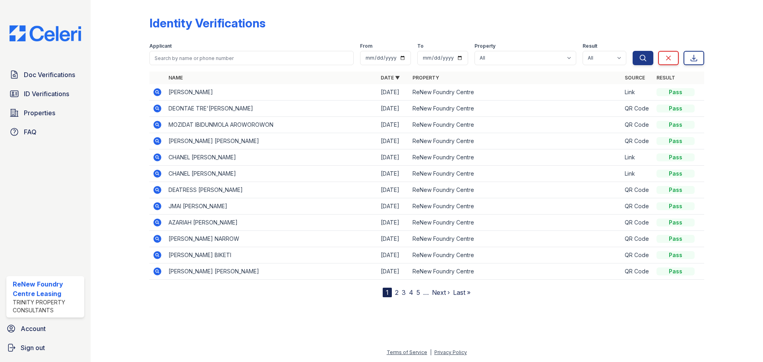 This screenshot has width=763, height=362. I want to click on div: Identity Verifications, so click(207, 23).